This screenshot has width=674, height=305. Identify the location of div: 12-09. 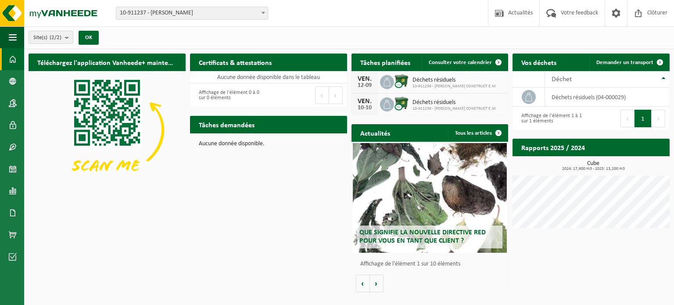
(365, 86).